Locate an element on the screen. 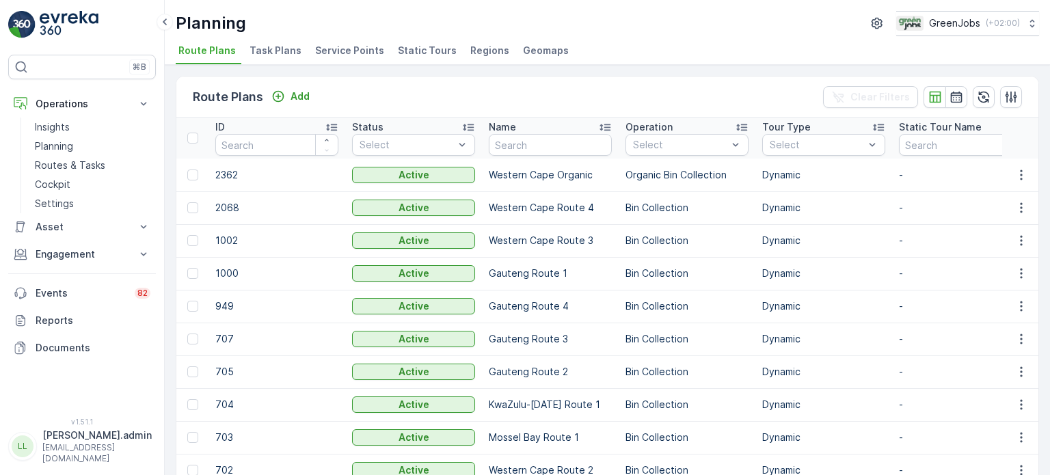  p: 1000 is located at coordinates (277, 273).